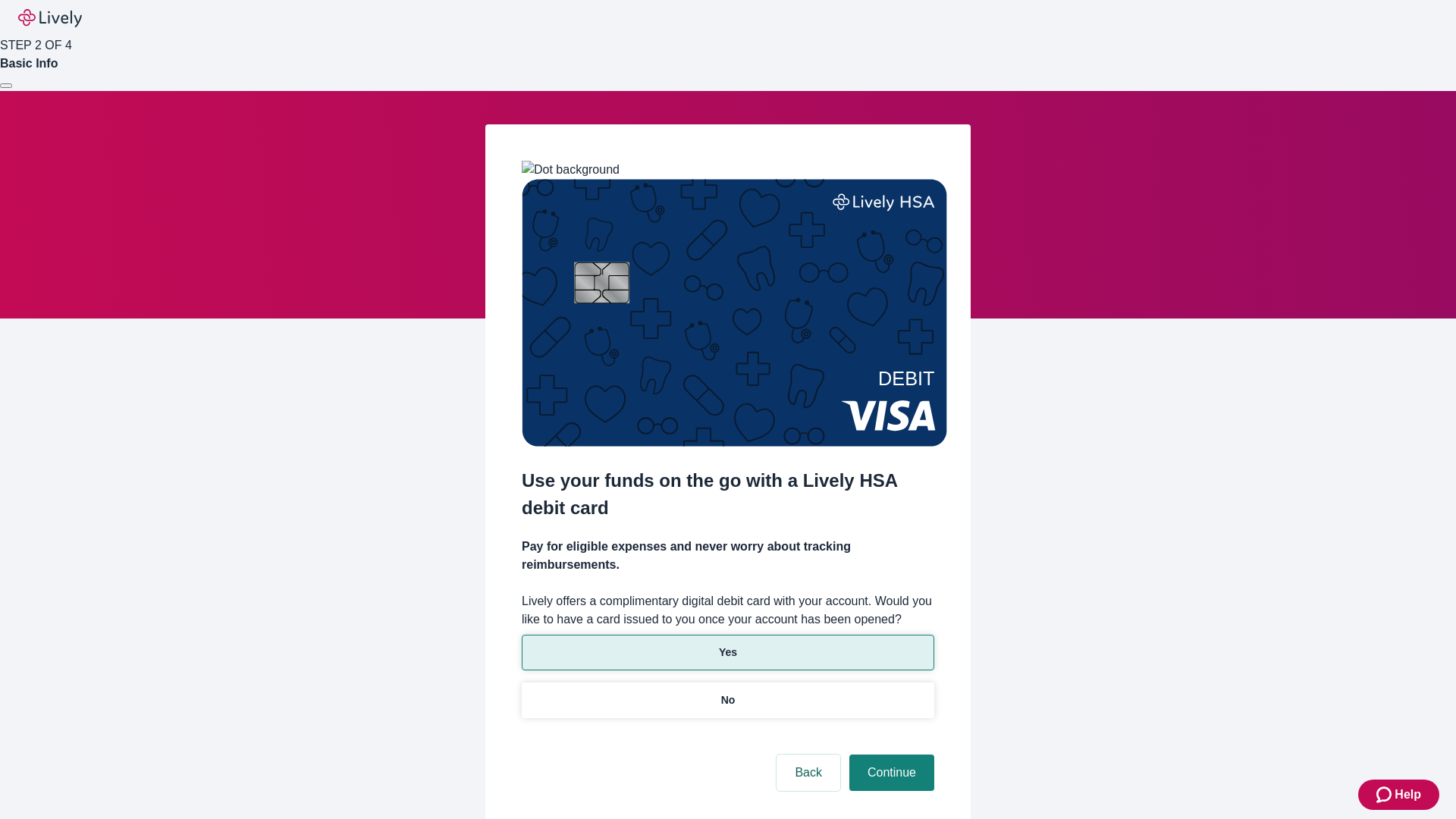 This screenshot has height=819, width=1456. I want to click on button: Zendesk support iconHelp, so click(1398, 795).